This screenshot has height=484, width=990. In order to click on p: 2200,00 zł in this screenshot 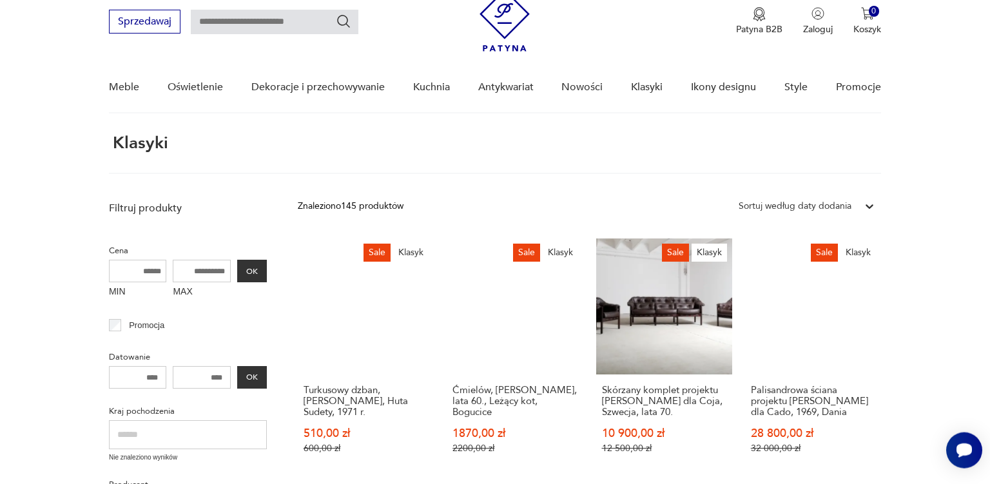, I will do `click(514, 448)`.